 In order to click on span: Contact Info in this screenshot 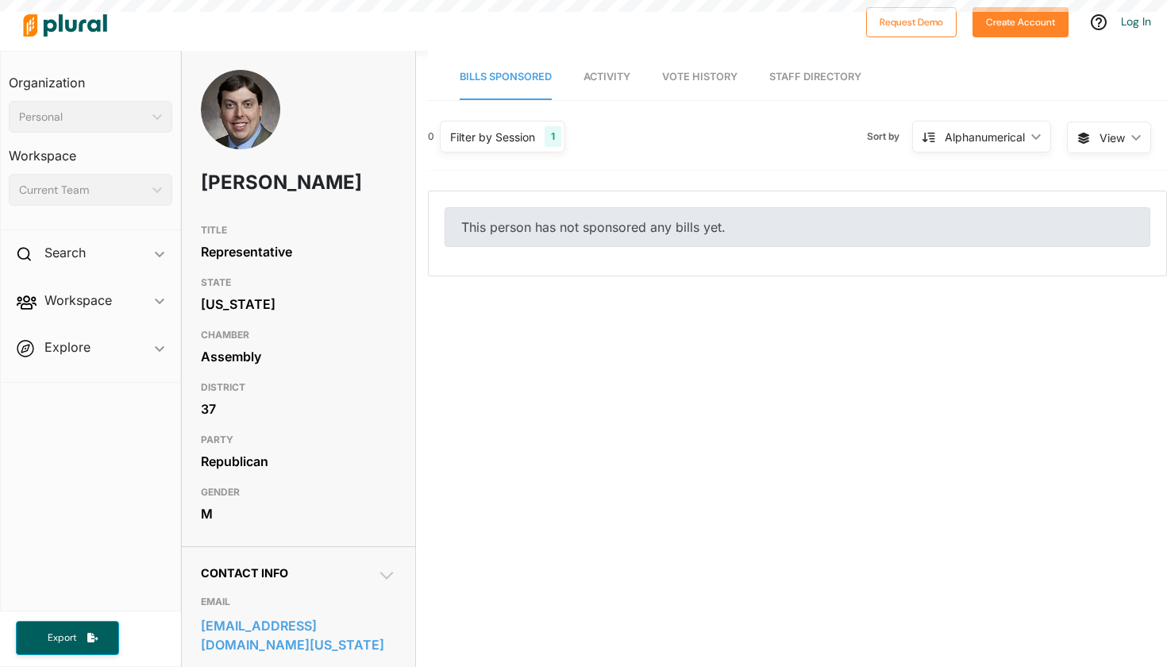, I will do `click(244, 572)`.